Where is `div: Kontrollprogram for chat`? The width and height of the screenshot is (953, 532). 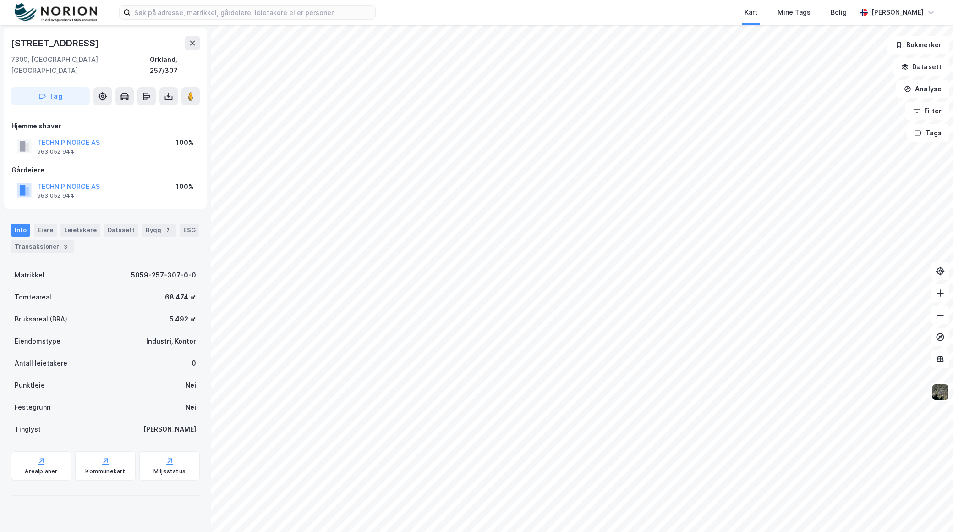 div: Kontrollprogram for chat is located at coordinates (930, 510).